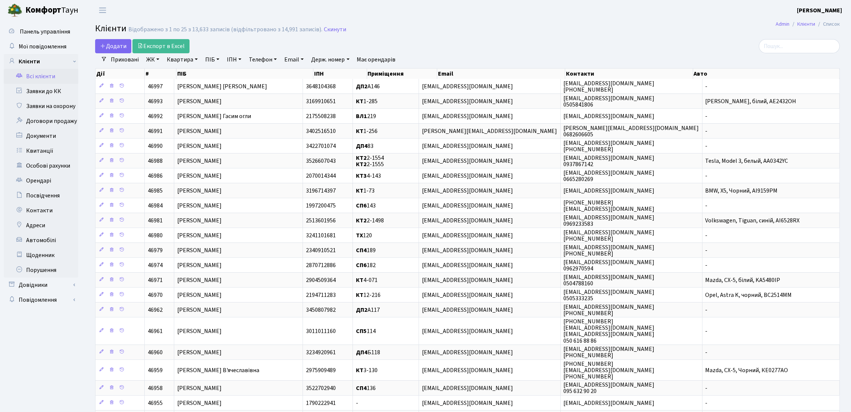  I want to click on span: 2975909489, so click(321, 371).